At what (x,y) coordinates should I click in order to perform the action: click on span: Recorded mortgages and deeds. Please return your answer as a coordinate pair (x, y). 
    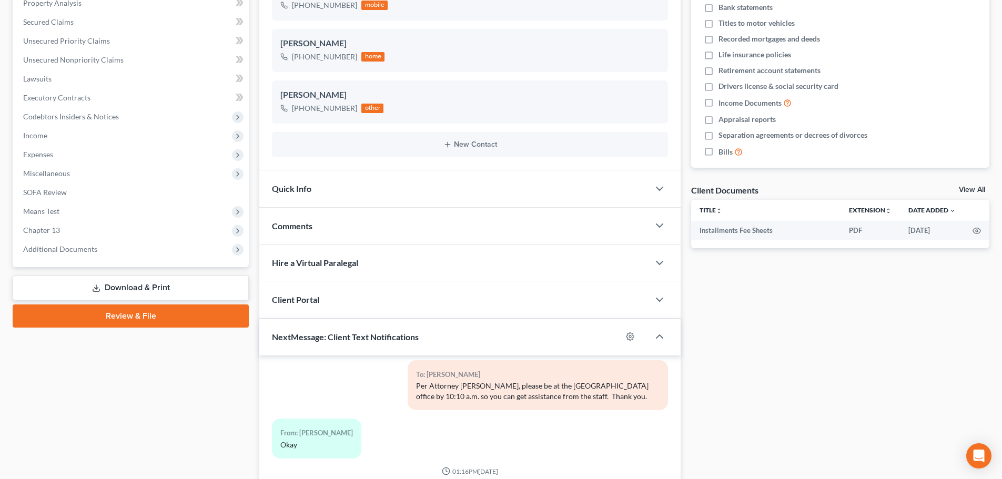
    Looking at the image, I should click on (769, 39).